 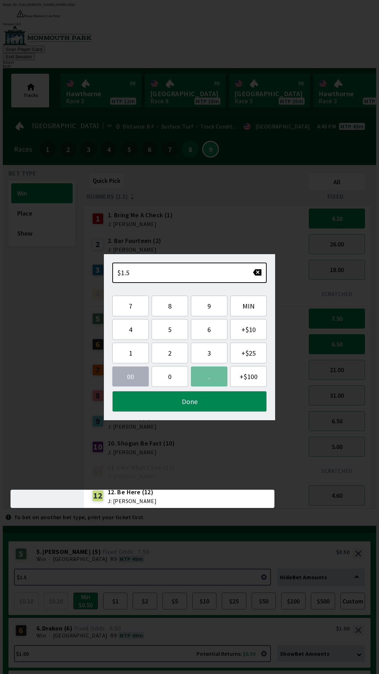 What do you see at coordinates (190, 401) in the screenshot?
I see `span: Done` at bounding box center [190, 401].